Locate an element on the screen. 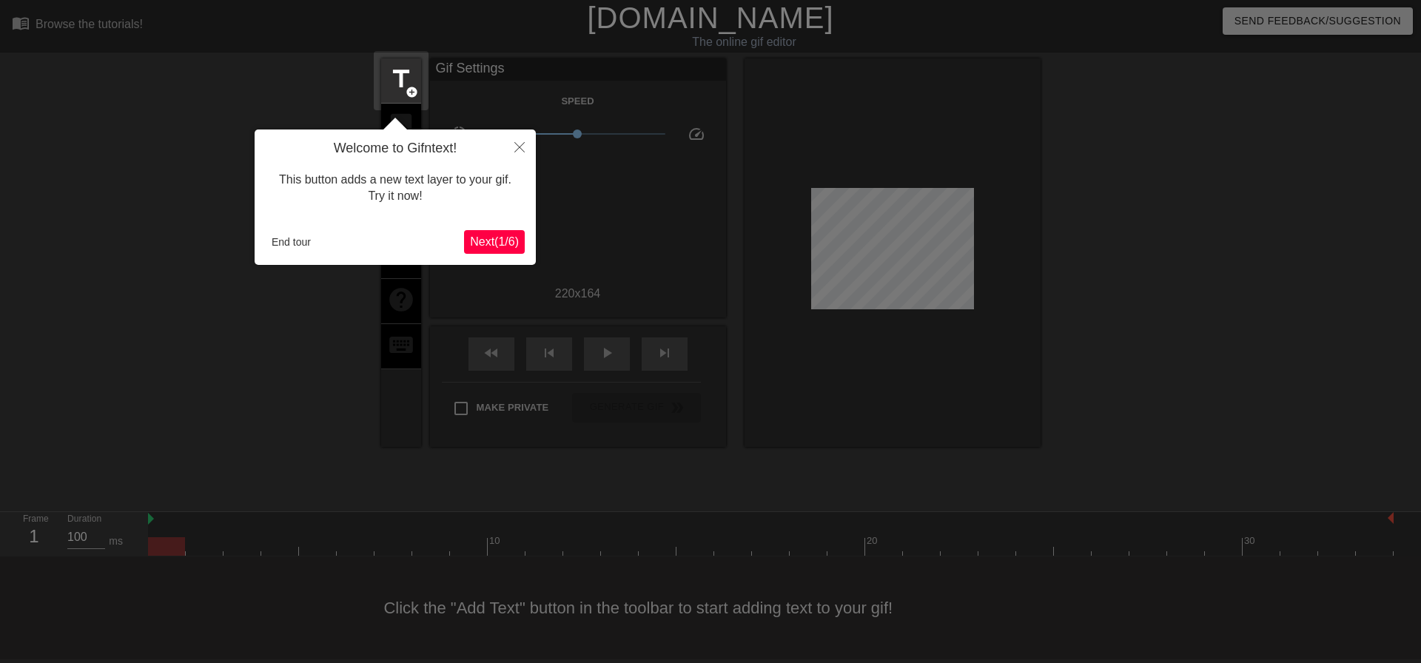  button: Next is located at coordinates (495, 242).